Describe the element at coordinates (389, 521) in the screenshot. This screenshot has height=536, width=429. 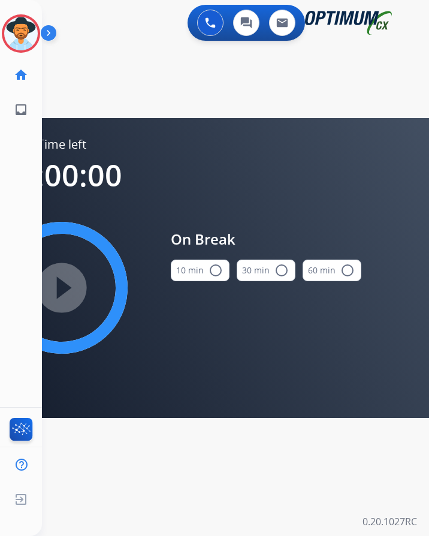
I see `p: 0.20.1027RC` at that location.